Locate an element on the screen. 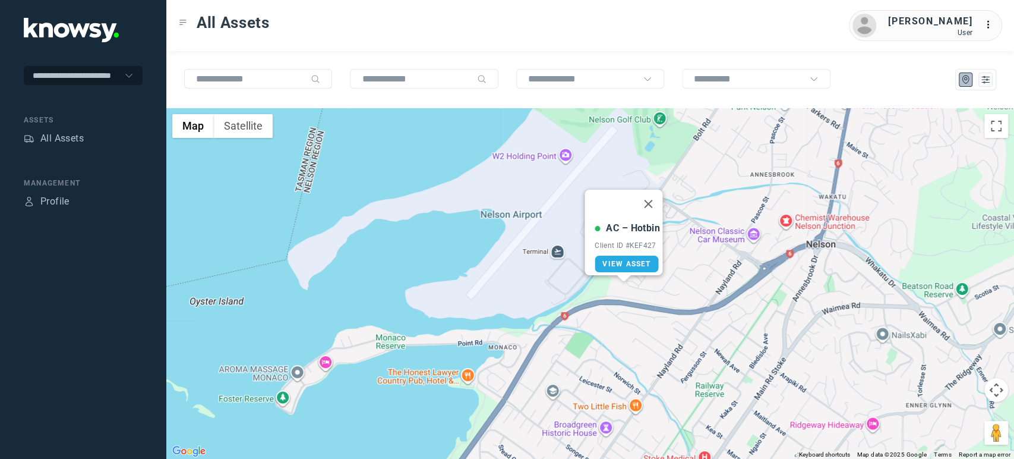 This screenshot has width=1014, height=459. a: ProfileProfile is located at coordinates (46, 201).